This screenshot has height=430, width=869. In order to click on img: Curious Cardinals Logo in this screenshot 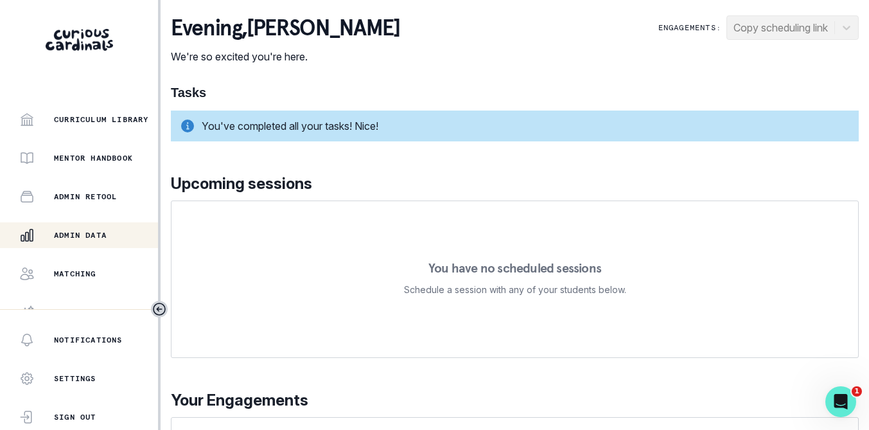, I will do `click(79, 40)`.